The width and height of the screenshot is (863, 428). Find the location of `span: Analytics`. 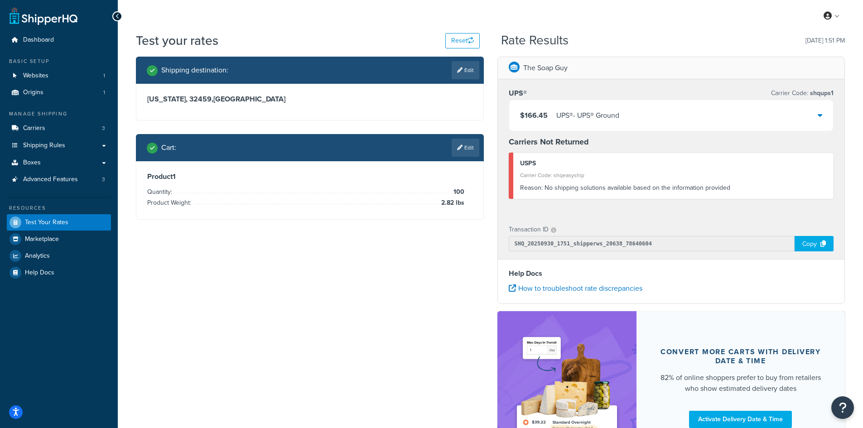

span: Analytics is located at coordinates (37, 256).